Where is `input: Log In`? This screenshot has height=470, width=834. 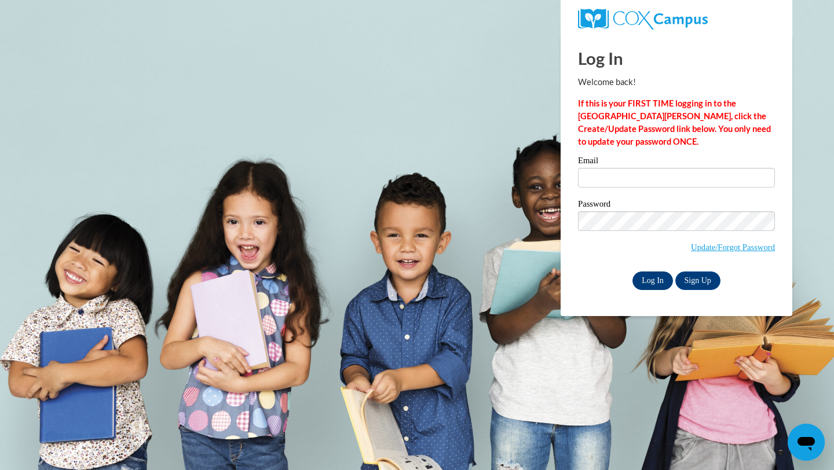 input: Log In is located at coordinates (653, 281).